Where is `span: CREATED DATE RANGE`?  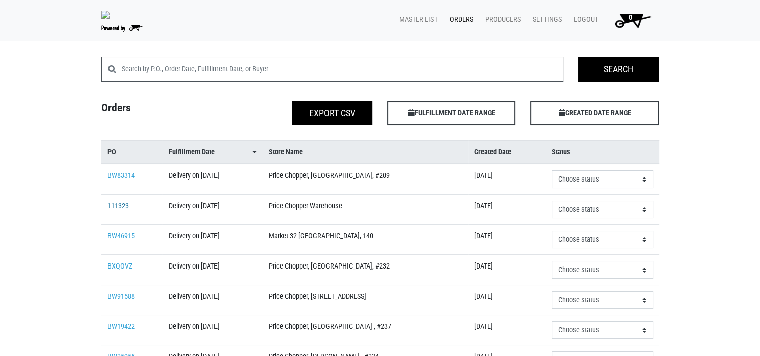
span: CREATED DATE RANGE is located at coordinates (594, 113).